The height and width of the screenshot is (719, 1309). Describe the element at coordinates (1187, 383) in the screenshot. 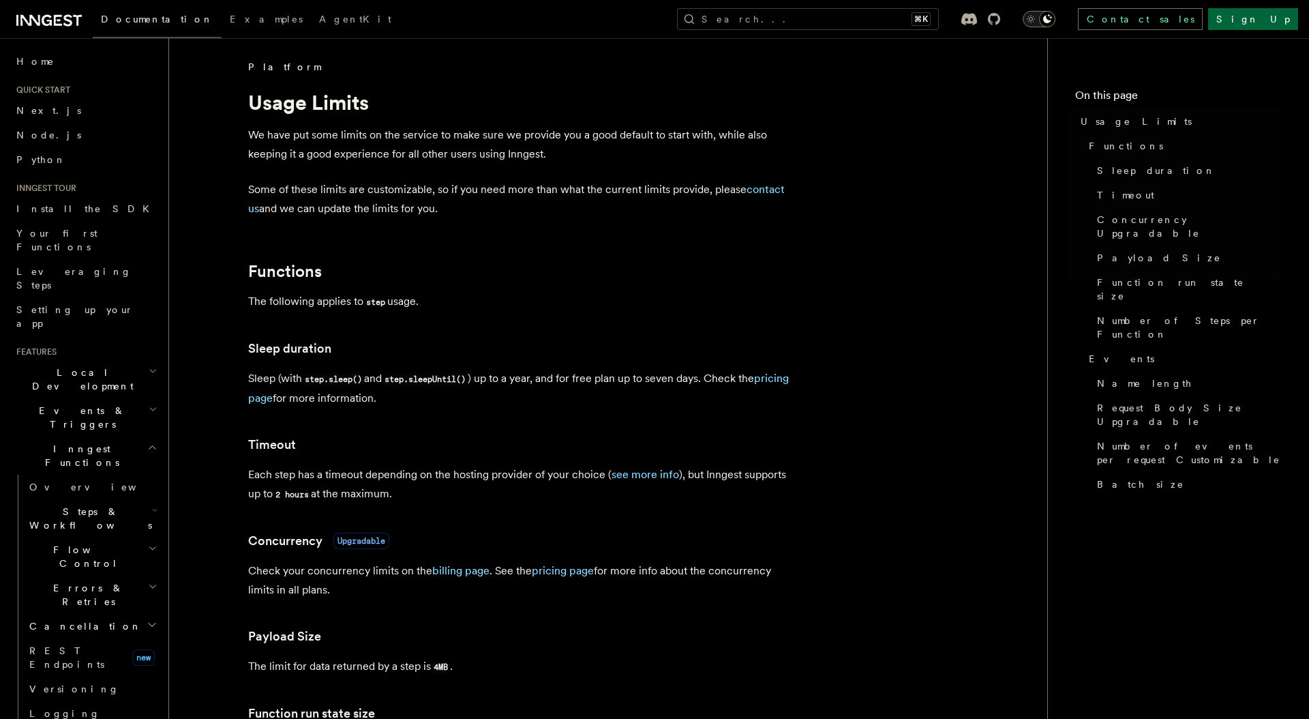

I see `a: Name length` at that location.